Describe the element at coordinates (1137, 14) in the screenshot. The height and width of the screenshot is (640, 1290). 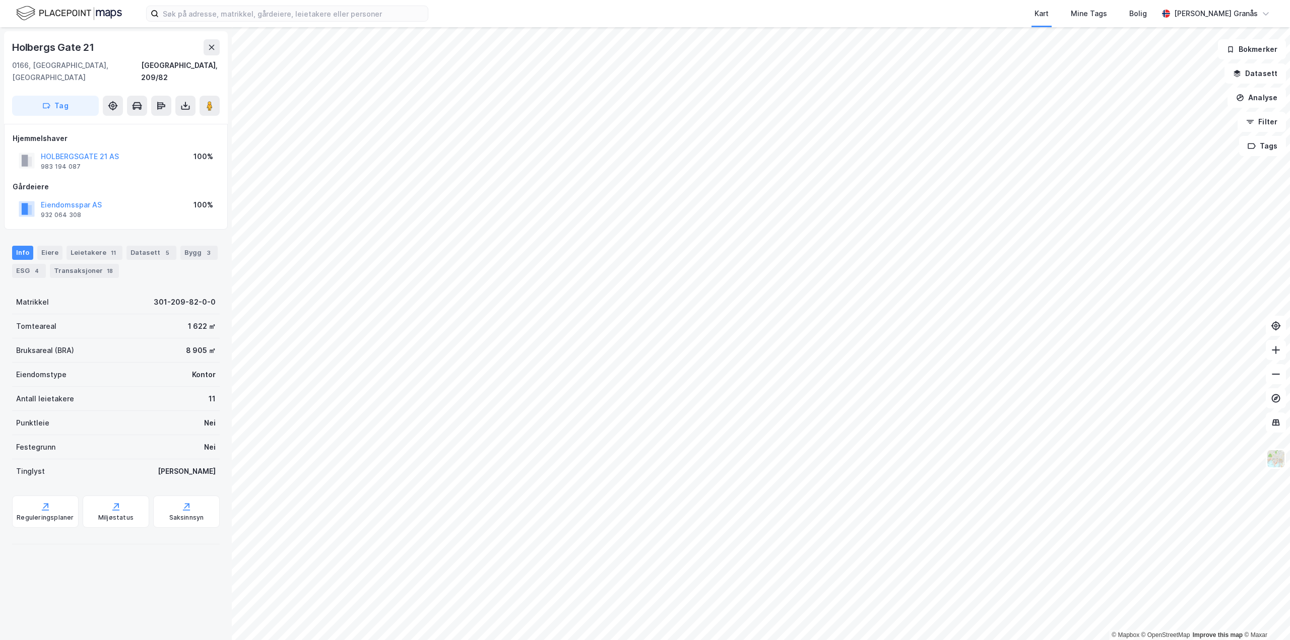
I see `div: Bolig` at that location.